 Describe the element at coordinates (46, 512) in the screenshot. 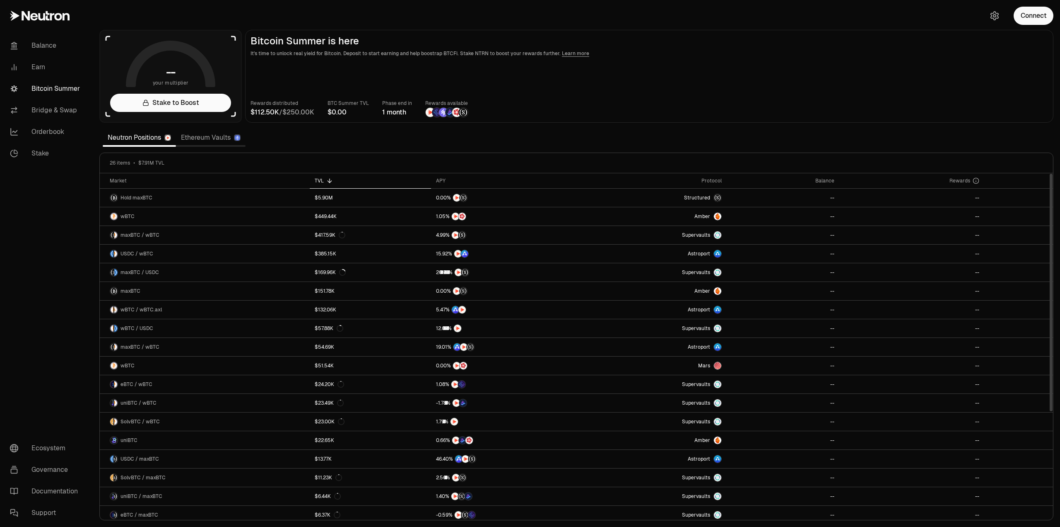

I see `a: Support` at that location.